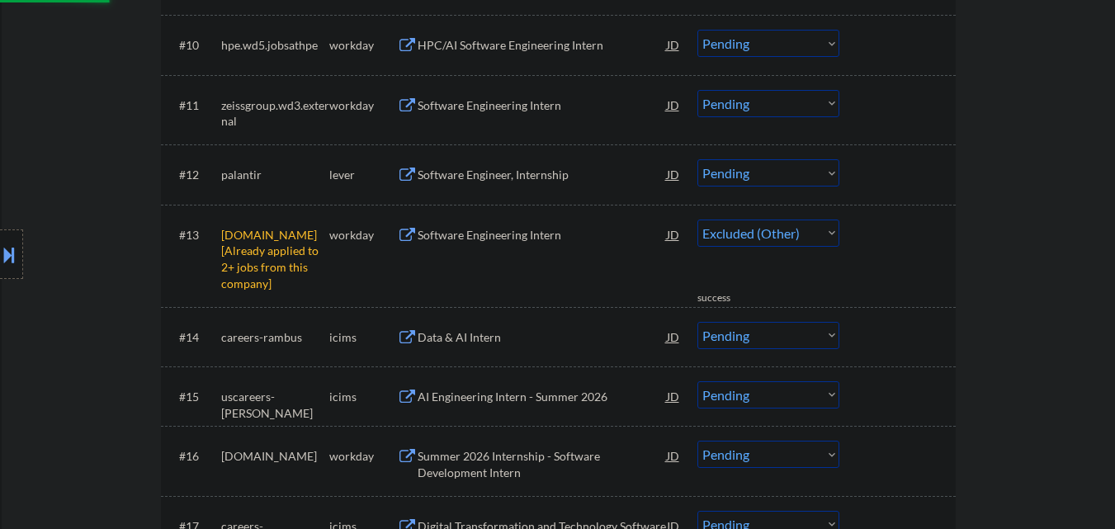 This screenshot has height=529, width=1115. I want to click on div: Summer 2026 Internship - Software Development Intern, so click(542, 464).